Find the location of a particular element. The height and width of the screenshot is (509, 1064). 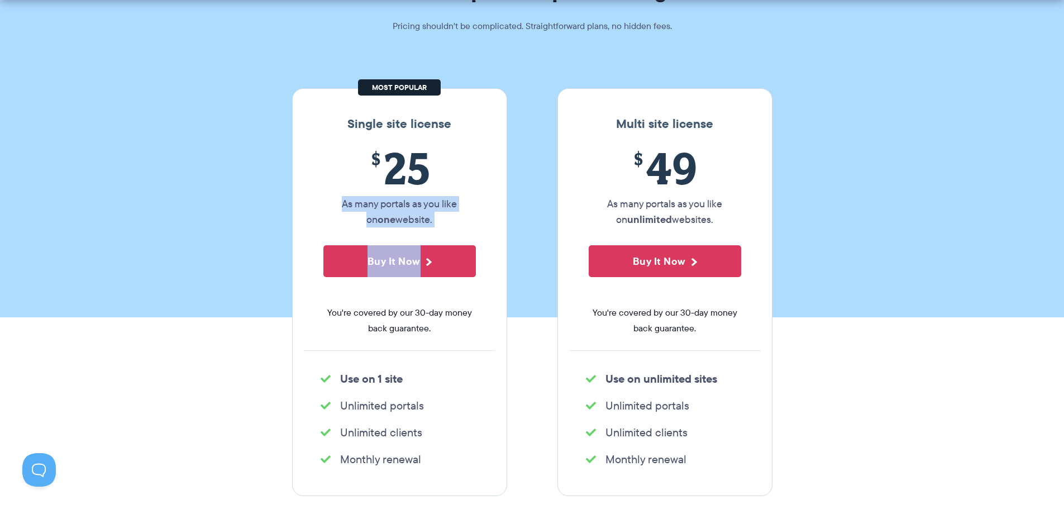

p: Pricing shouldn't be complicated. Straightforward plans, no hidden fees. is located at coordinates (532, 26).